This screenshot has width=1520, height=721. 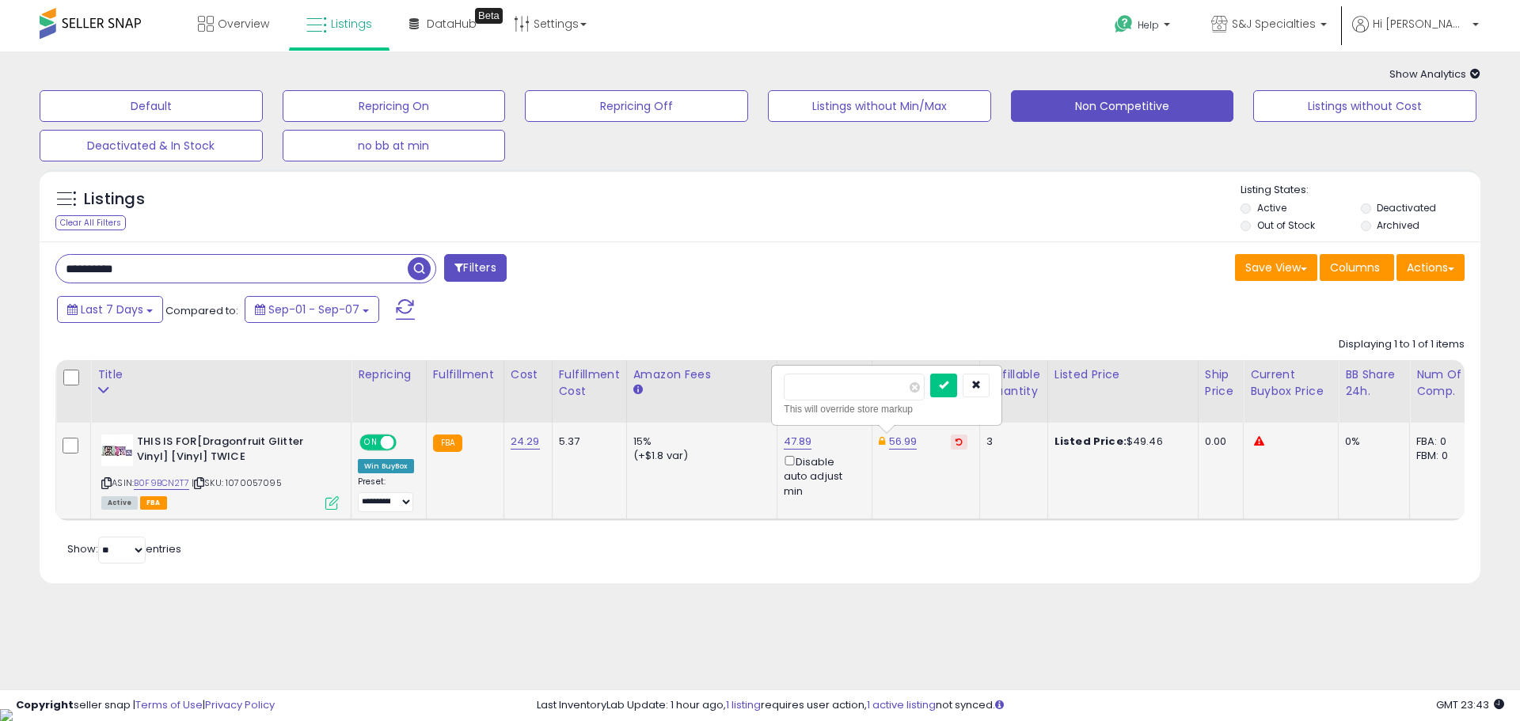 What do you see at coordinates (386, 494) in the screenshot?
I see `div: Preset:` at bounding box center [386, 494].